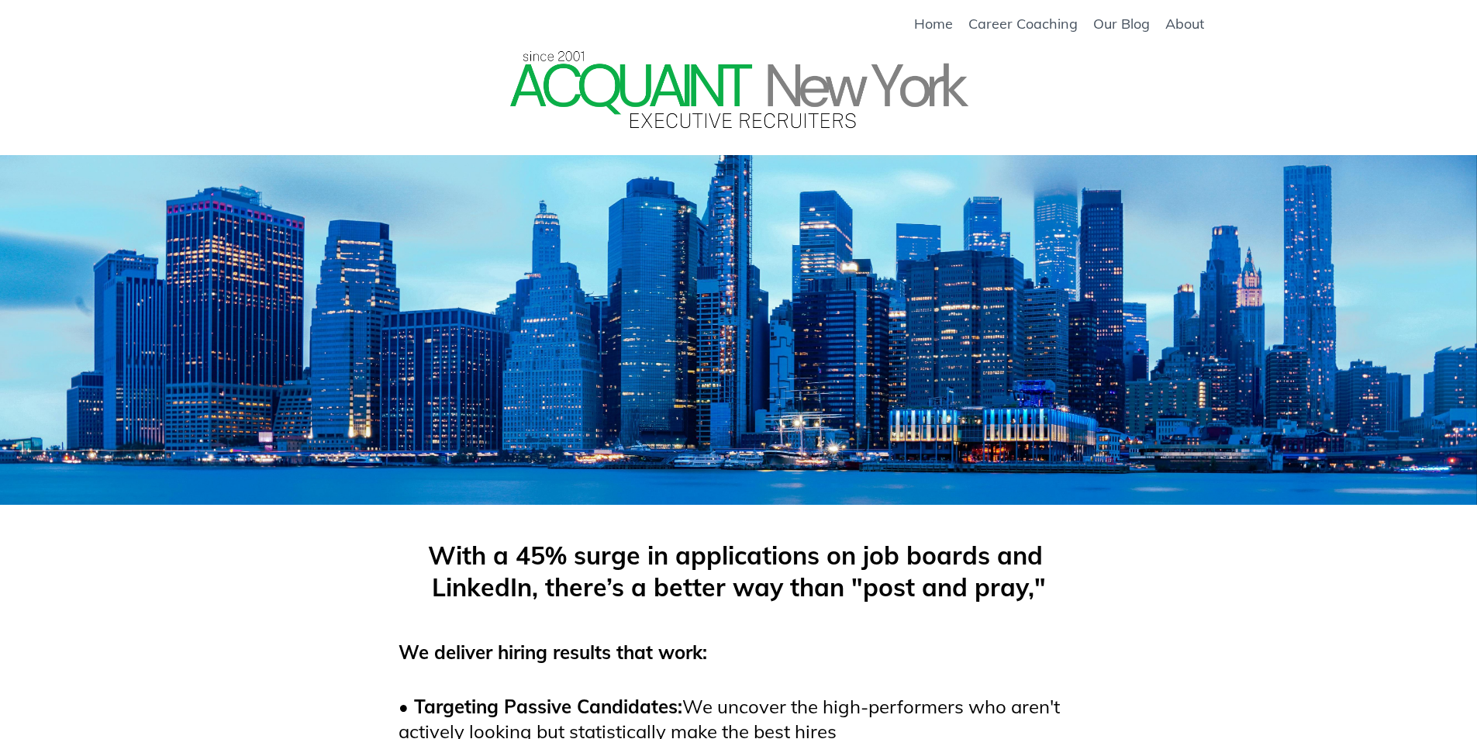 The height and width of the screenshot is (739, 1477). Describe the element at coordinates (933, 24) in the screenshot. I see `a: Home` at that location.